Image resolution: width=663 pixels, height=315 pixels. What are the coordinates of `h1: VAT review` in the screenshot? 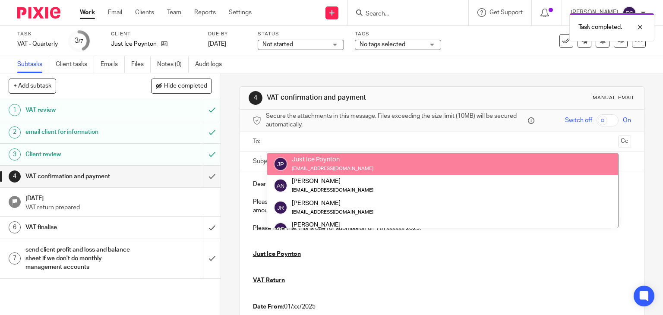 It's located at (82, 110).